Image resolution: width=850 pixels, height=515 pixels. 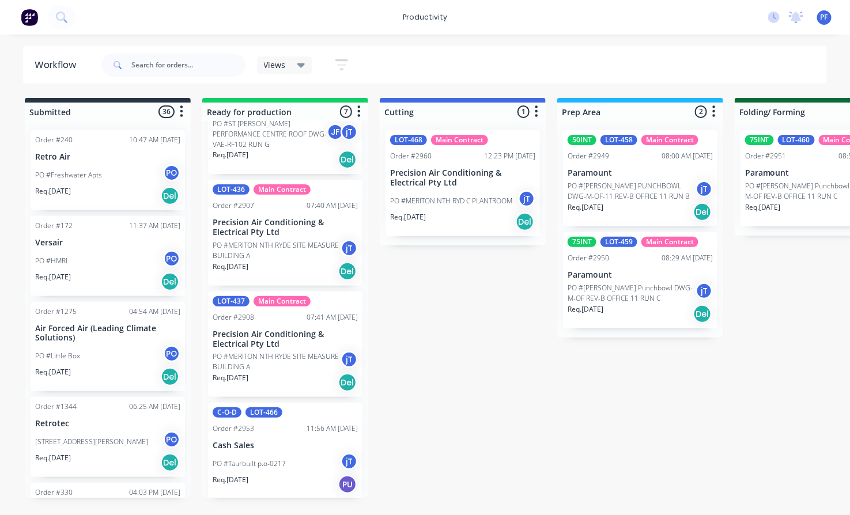 What do you see at coordinates (233, 429) in the screenshot?
I see `div: Order #2953` at bounding box center [233, 429].